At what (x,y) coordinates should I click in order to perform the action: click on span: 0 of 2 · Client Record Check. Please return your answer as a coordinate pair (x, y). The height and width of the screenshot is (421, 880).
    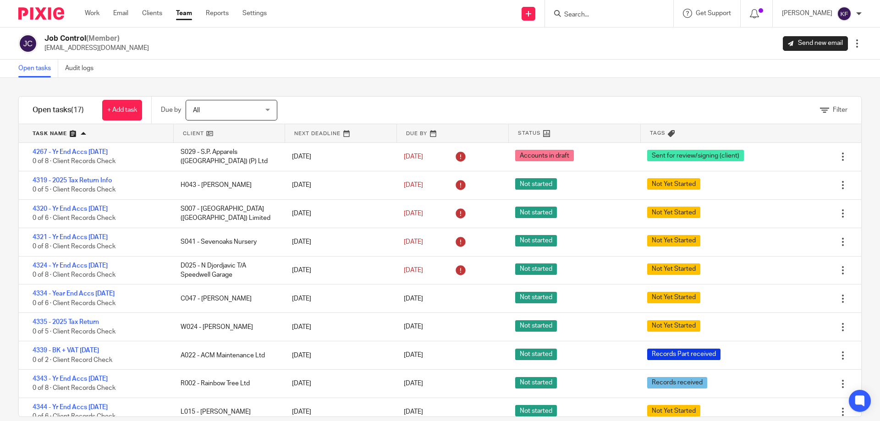
    Looking at the image, I should click on (72, 360).